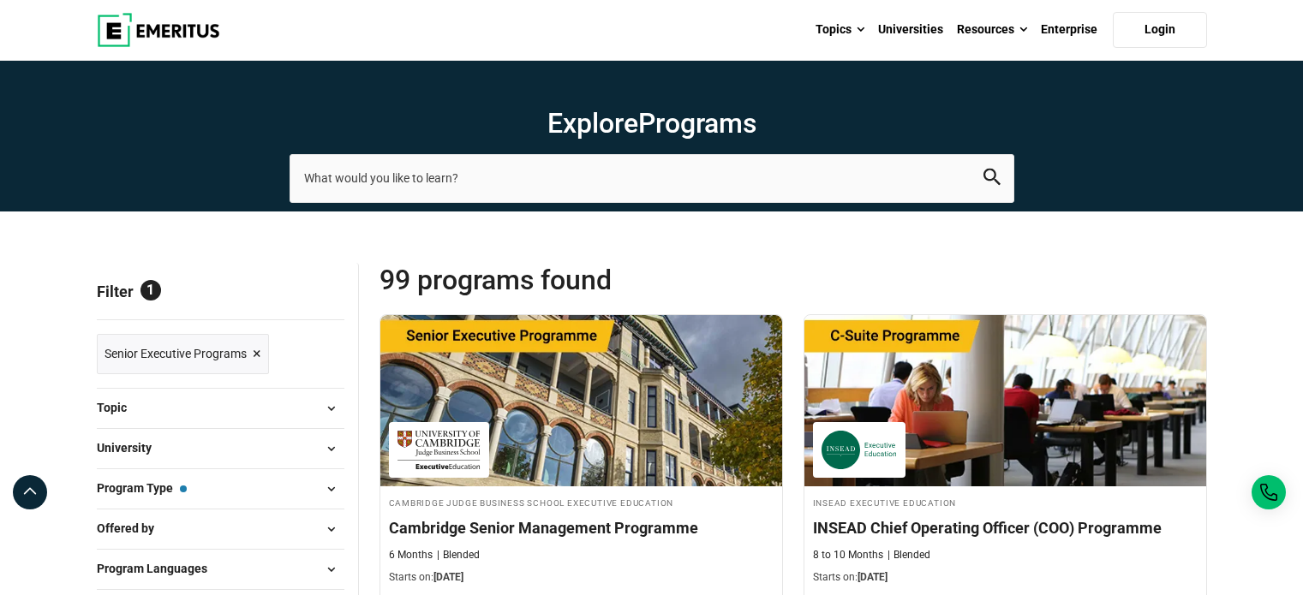 This screenshot has width=1303, height=595. What do you see at coordinates (131, 448) in the screenshot?
I see `span: University` at bounding box center [131, 448].